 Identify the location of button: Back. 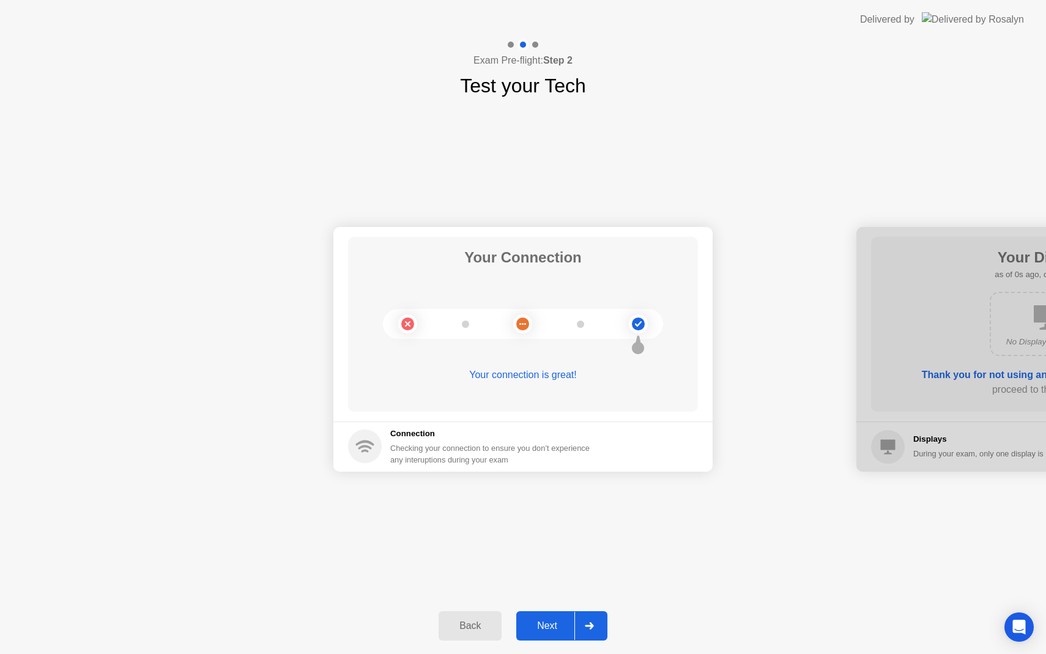
(470, 626).